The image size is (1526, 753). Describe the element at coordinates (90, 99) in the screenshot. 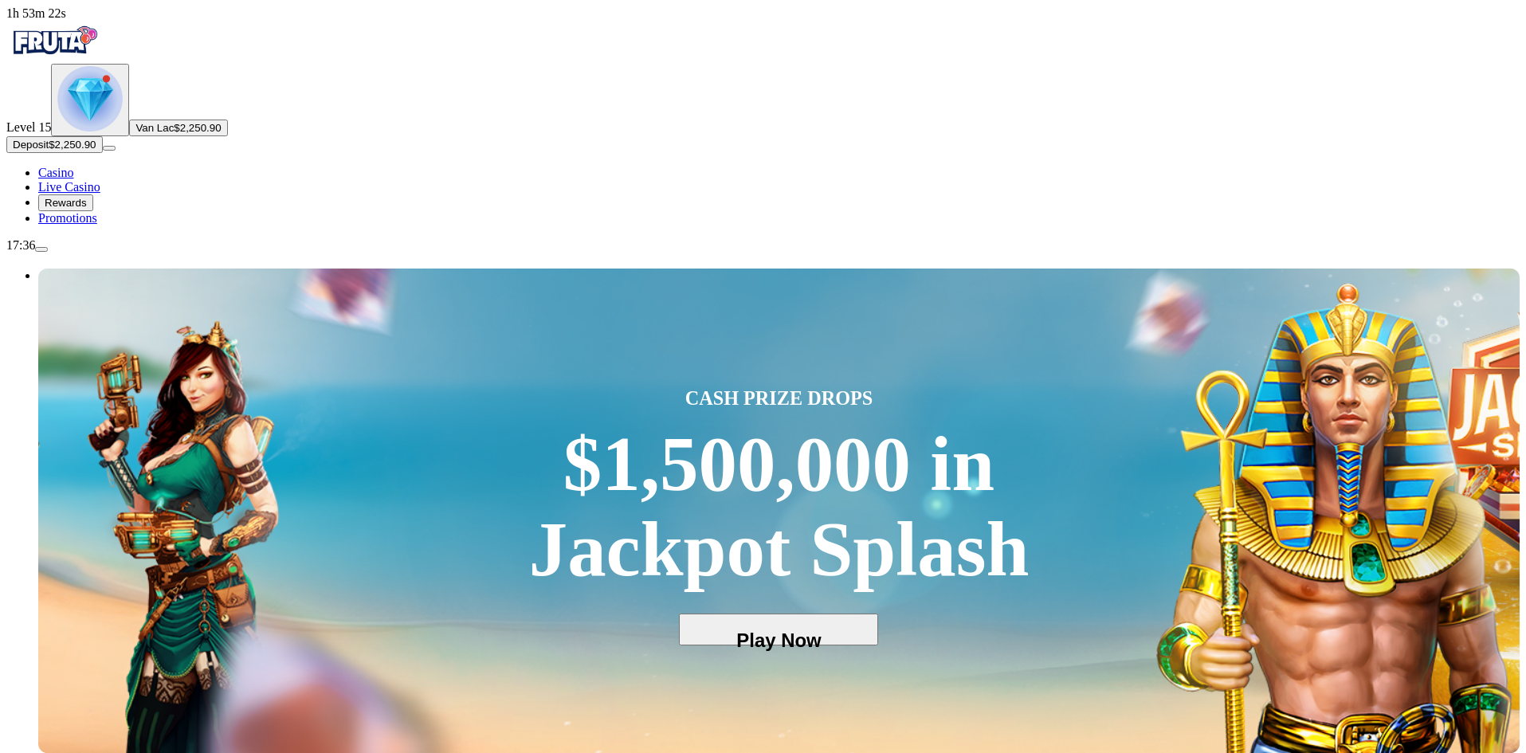

I see `img: level unlocked` at that location.